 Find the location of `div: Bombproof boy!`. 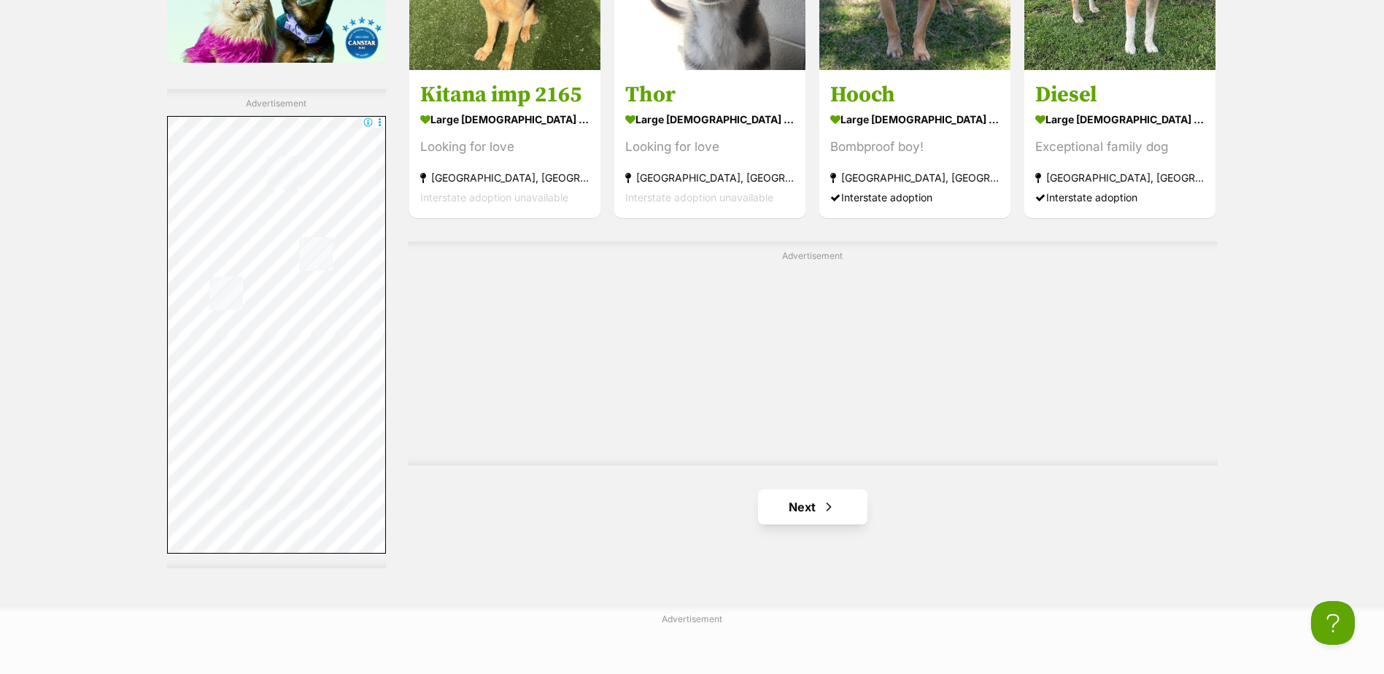

div: Bombproof boy! is located at coordinates (915, 147).